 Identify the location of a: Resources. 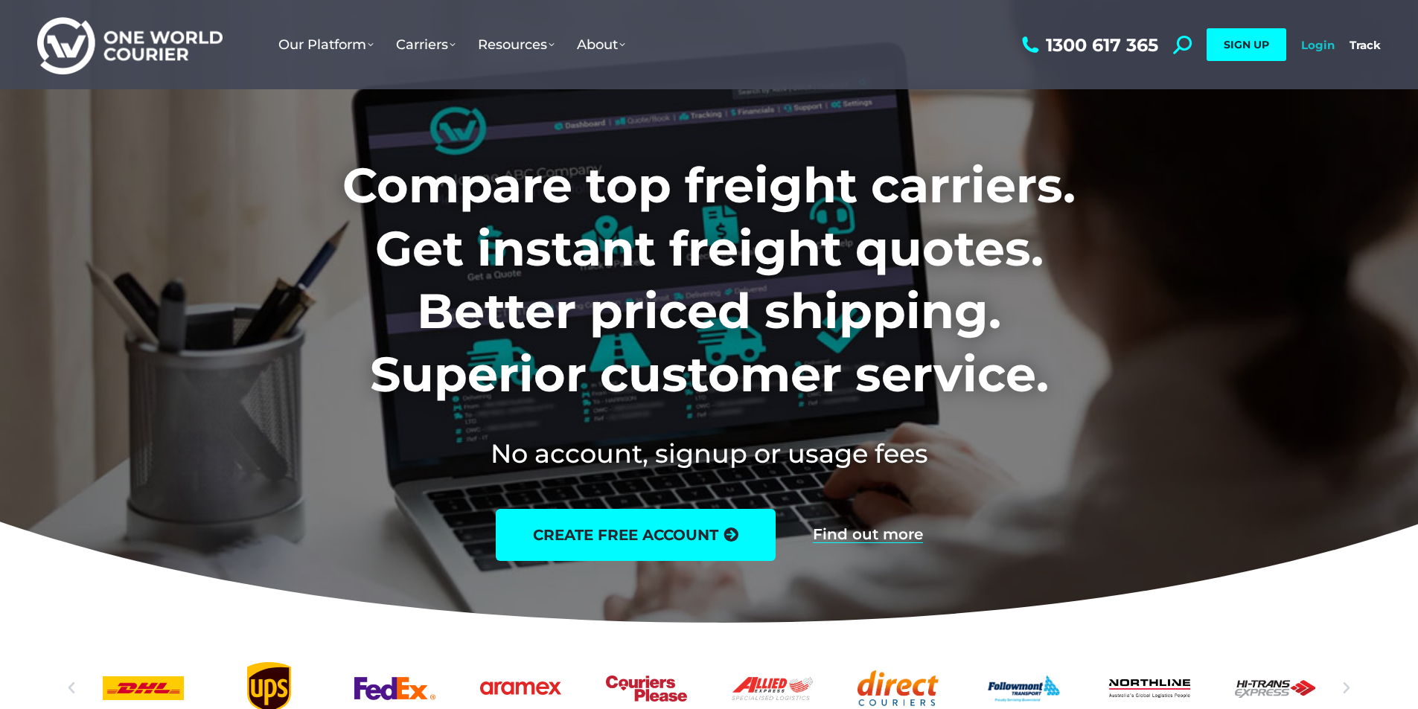
(516, 45).